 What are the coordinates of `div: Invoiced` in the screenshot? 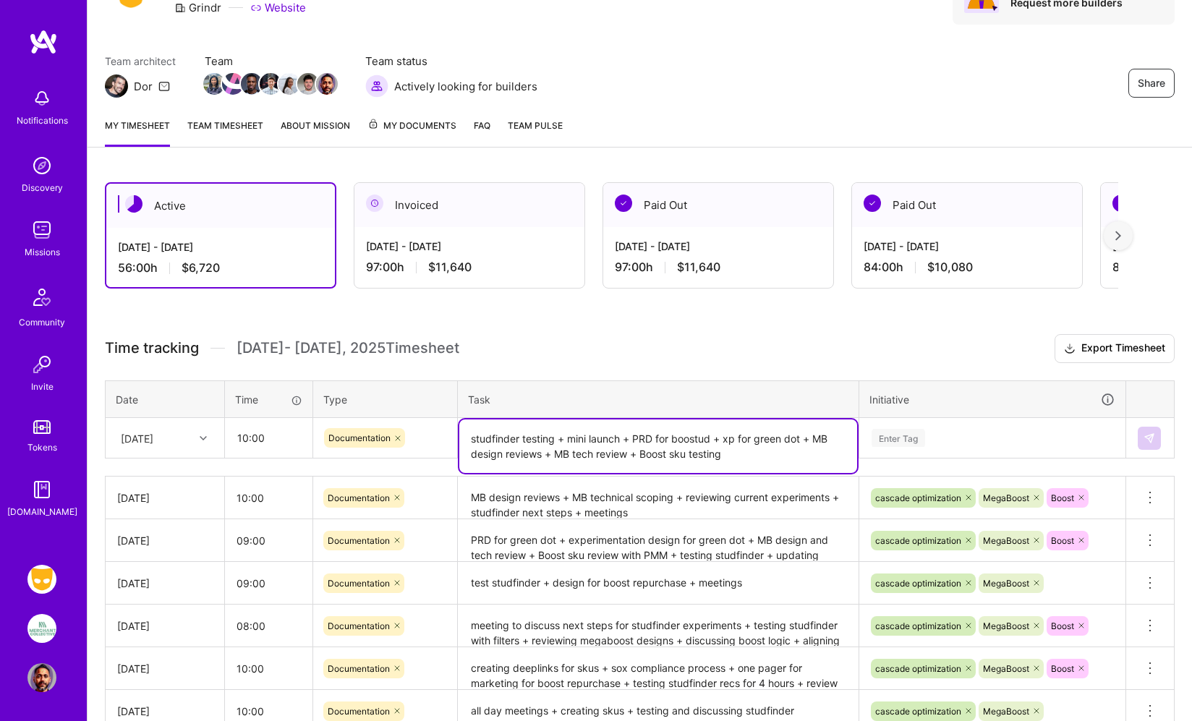 It's located at (469, 205).